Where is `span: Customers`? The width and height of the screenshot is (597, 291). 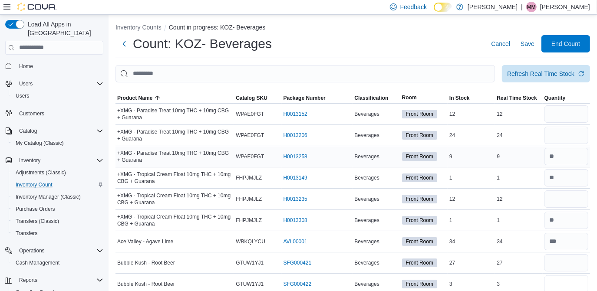 span: Customers is located at coordinates (59, 113).